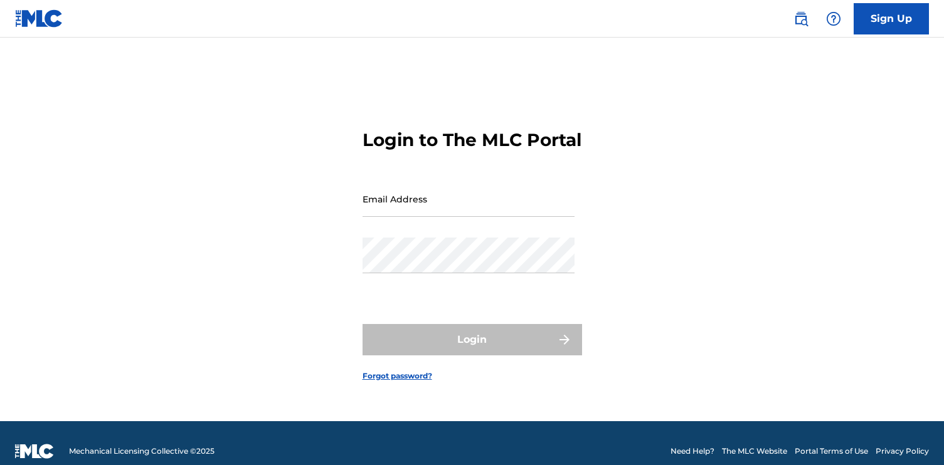  Describe the element at coordinates (902, 452) in the screenshot. I see `a: Privacy Policy` at that location.